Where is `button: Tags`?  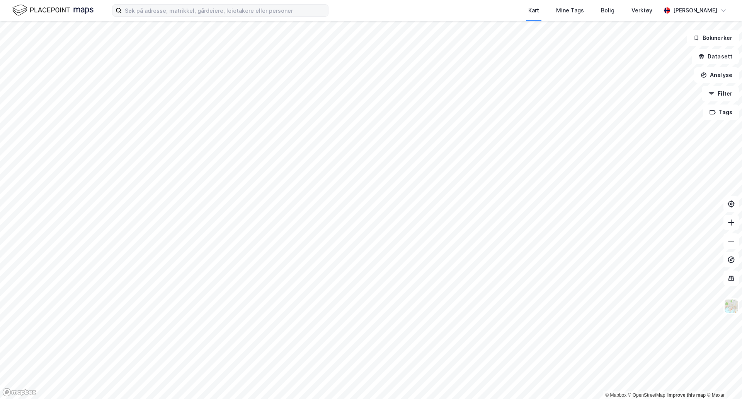
button: Tags is located at coordinates (721, 112).